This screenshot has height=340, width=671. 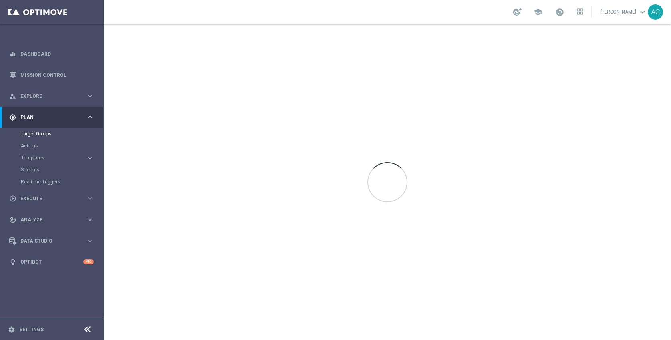 What do you see at coordinates (48, 117) in the screenshot?
I see `div: Plan` at bounding box center [48, 117].